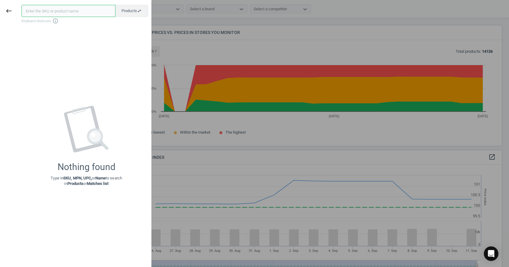  I want to click on button: keyboard_backspace, so click(9, 11).